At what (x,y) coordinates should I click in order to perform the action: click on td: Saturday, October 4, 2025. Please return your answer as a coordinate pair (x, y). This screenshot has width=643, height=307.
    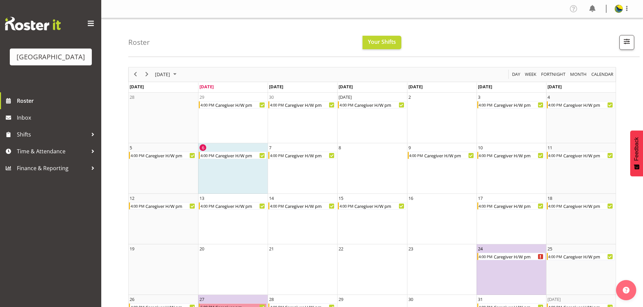
    Looking at the image, I should click on (581, 118).